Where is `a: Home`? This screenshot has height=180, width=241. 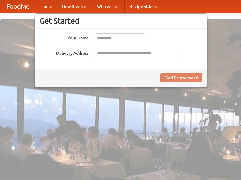 a: Home is located at coordinates (46, 6).